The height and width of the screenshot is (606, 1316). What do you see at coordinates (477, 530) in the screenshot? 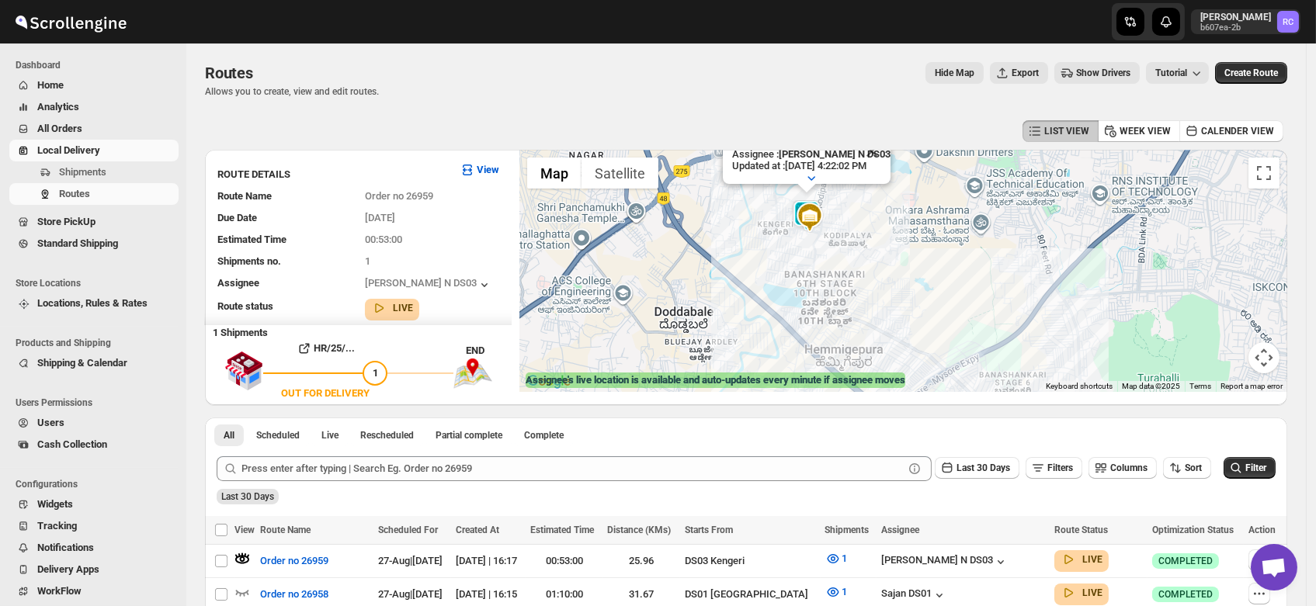
I see `span: Created At` at bounding box center [477, 530].